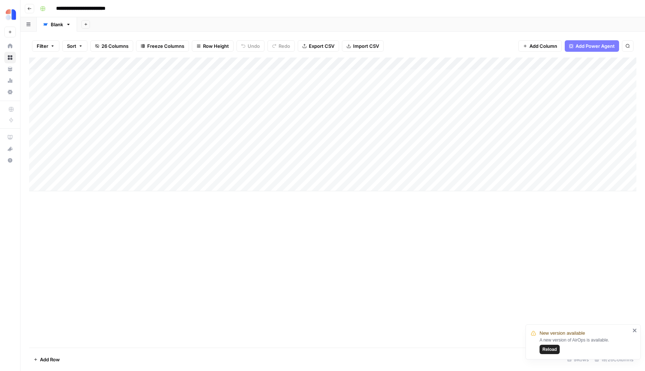  Describe the element at coordinates (595, 46) in the screenshot. I see `span: Add Power Agent` at that location.